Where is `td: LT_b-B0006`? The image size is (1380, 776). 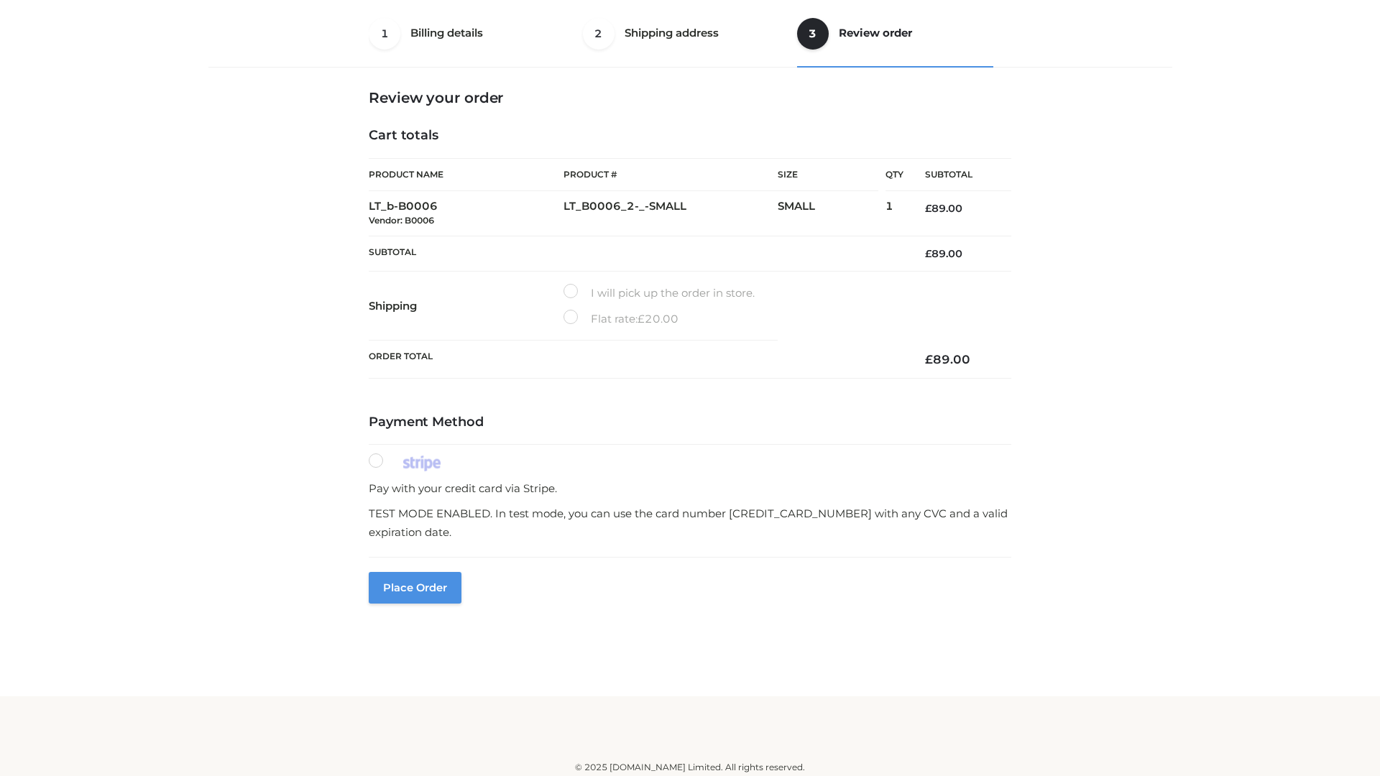
td: LT_b-B0006 is located at coordinates (466, 213).